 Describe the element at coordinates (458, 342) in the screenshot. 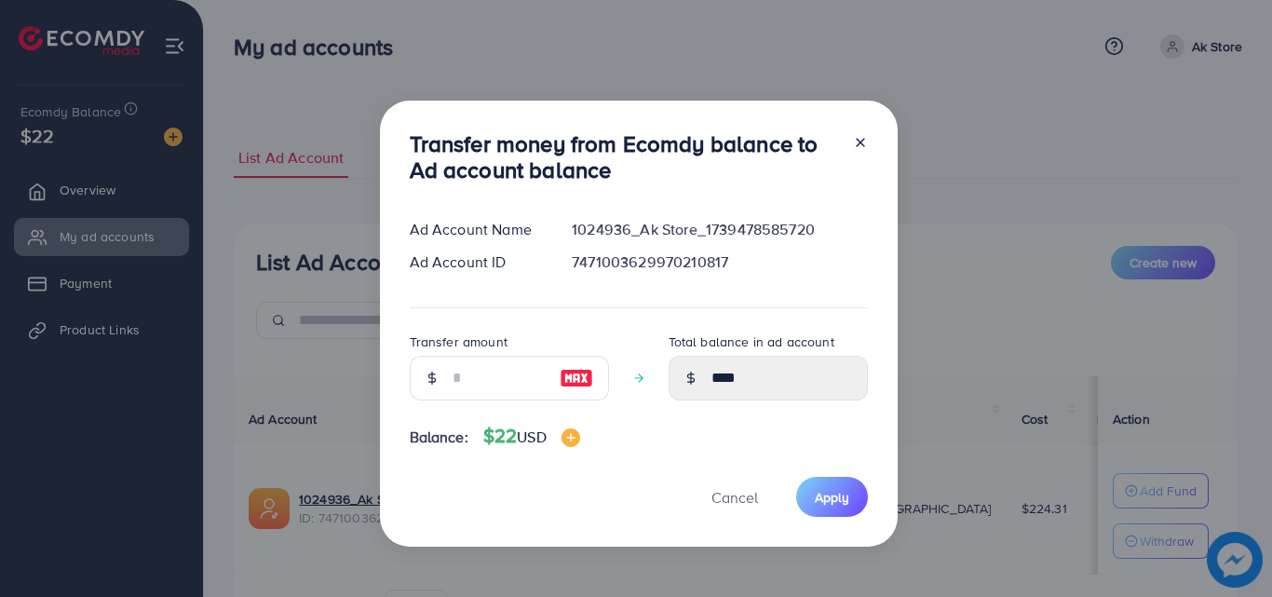

I see `label: Transfer amount` at that location.